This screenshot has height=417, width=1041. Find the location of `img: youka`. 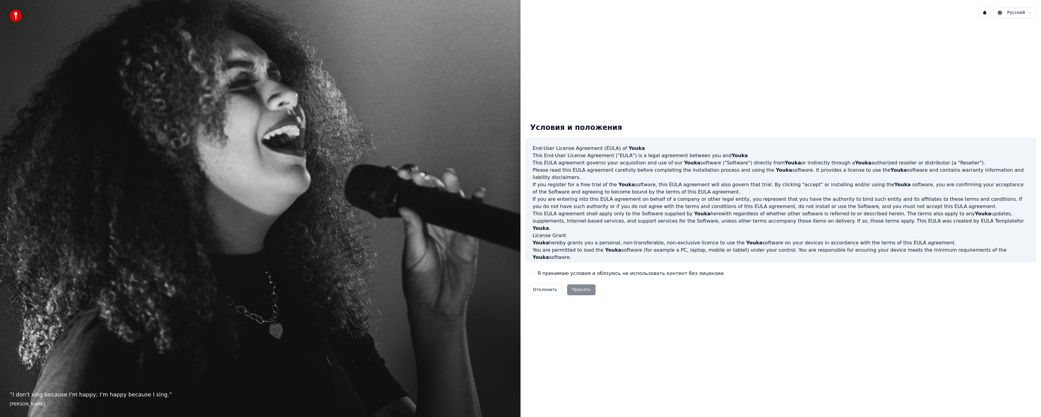

img: youka is located at coordinates (16, 16).